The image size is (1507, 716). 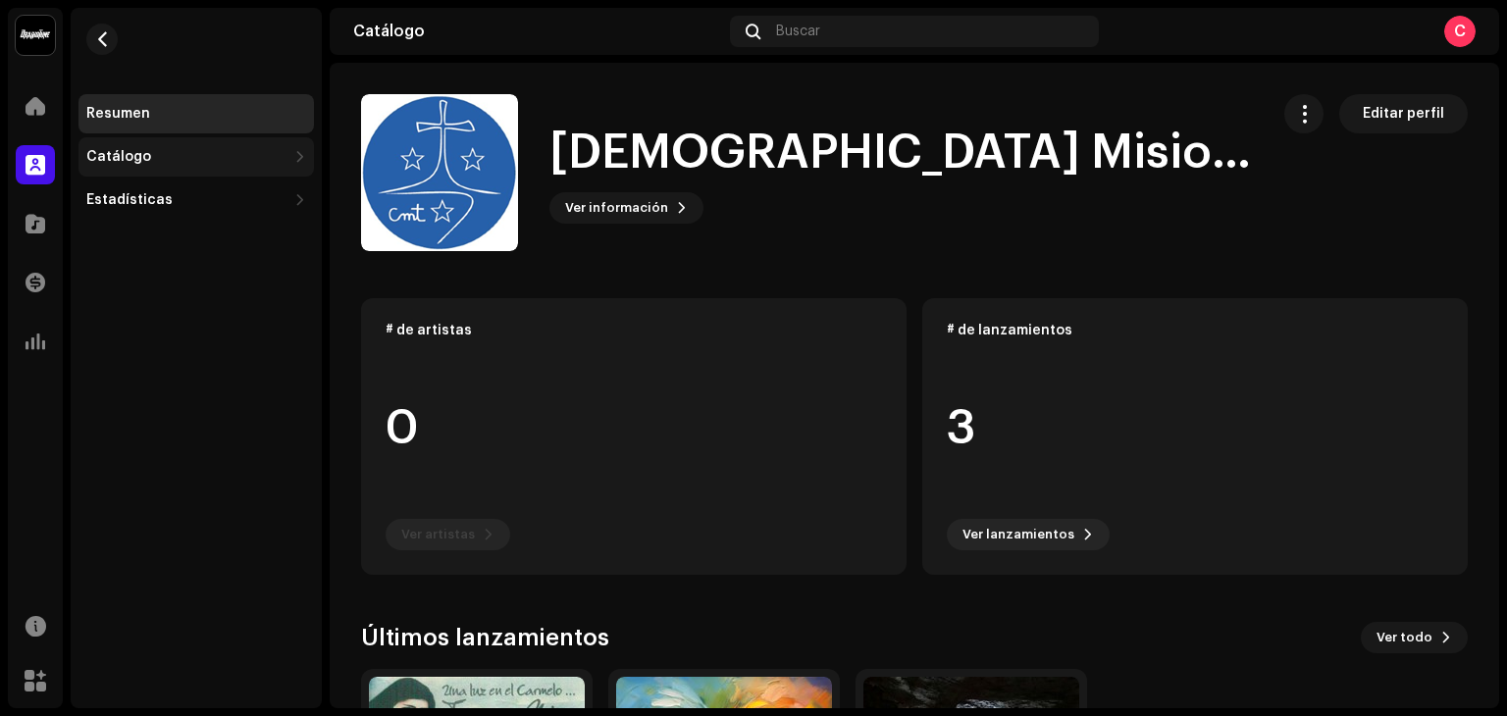 I want to click on re-o-card-data: # de artistas, so click(x=634, y=436).